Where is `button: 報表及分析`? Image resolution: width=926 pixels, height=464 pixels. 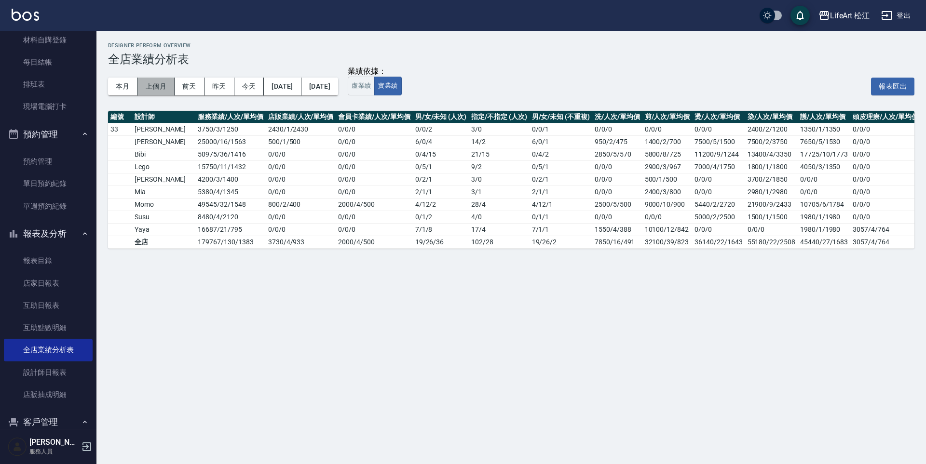
button: 報表及分析 is located at coordinates (48, 234).